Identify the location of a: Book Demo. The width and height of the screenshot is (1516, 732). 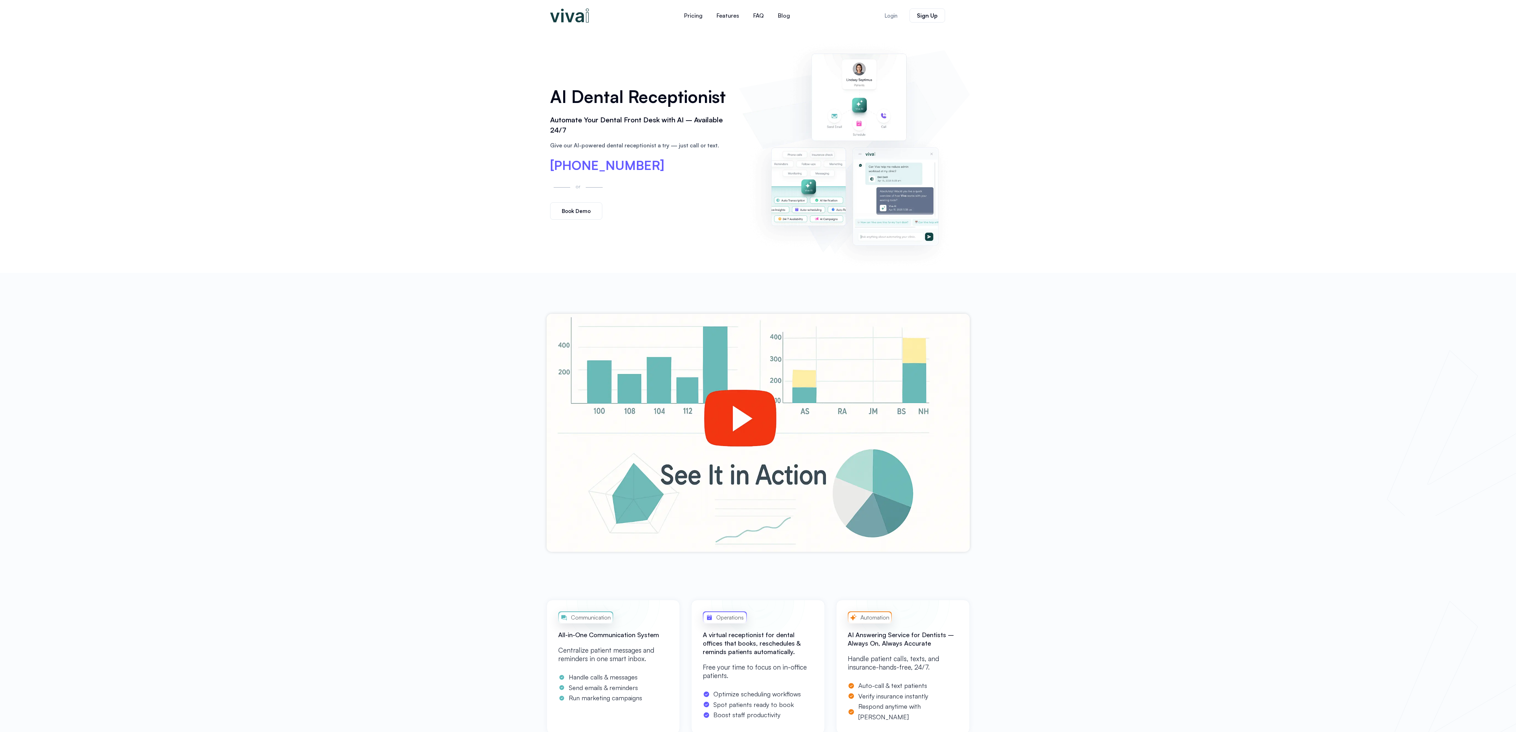
(576, 211).